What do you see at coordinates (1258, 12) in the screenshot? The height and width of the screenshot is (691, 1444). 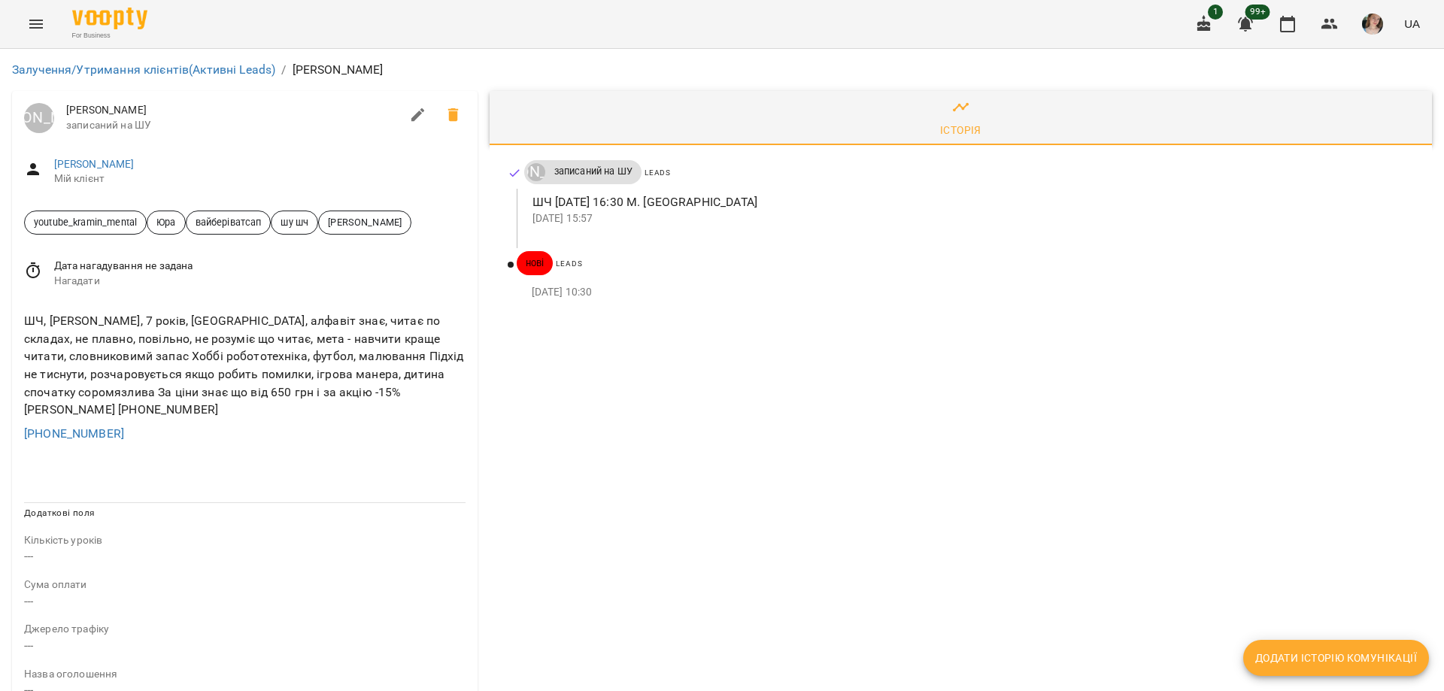 I see `span: 99+` at bounding box center [1258, 12].